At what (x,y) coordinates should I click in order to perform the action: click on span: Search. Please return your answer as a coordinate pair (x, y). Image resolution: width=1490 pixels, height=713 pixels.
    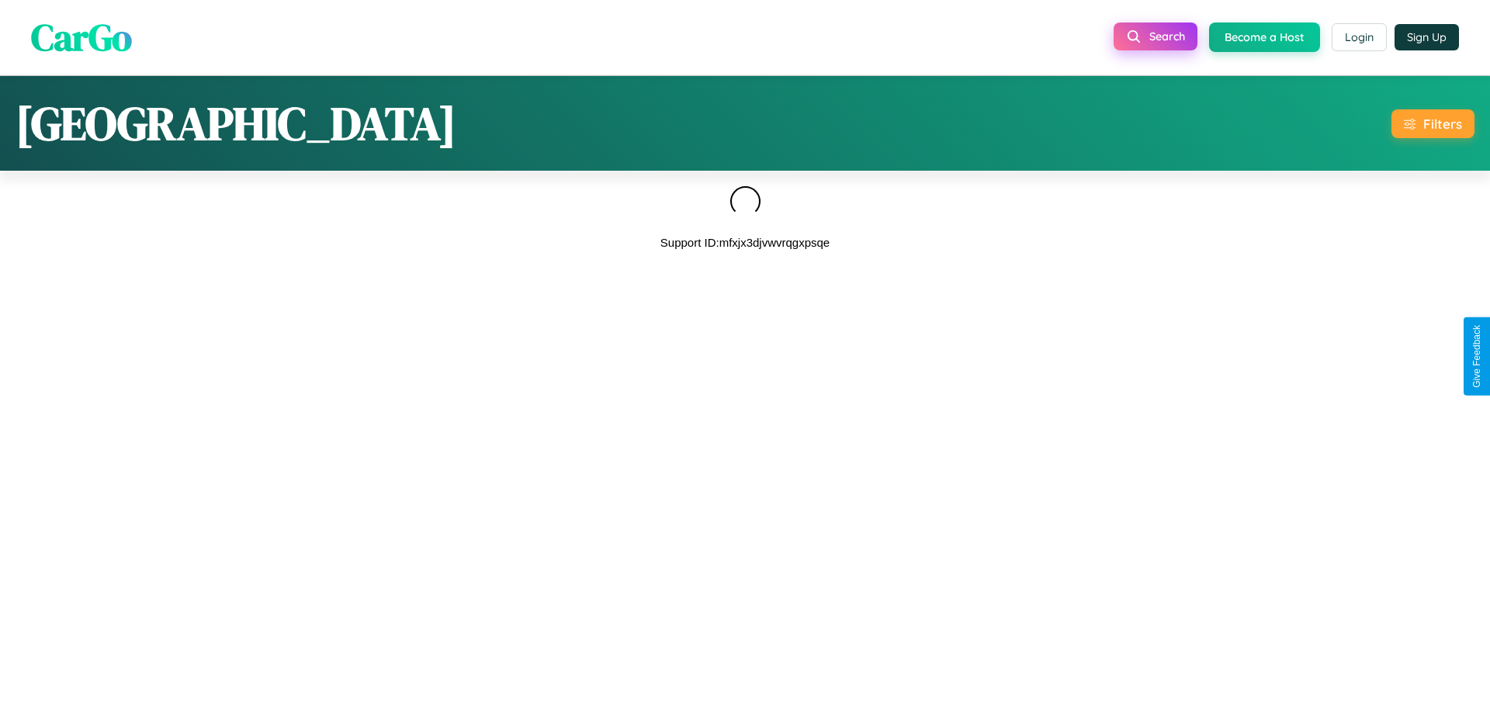
    Looking at the image, I should click on (1167, 36).